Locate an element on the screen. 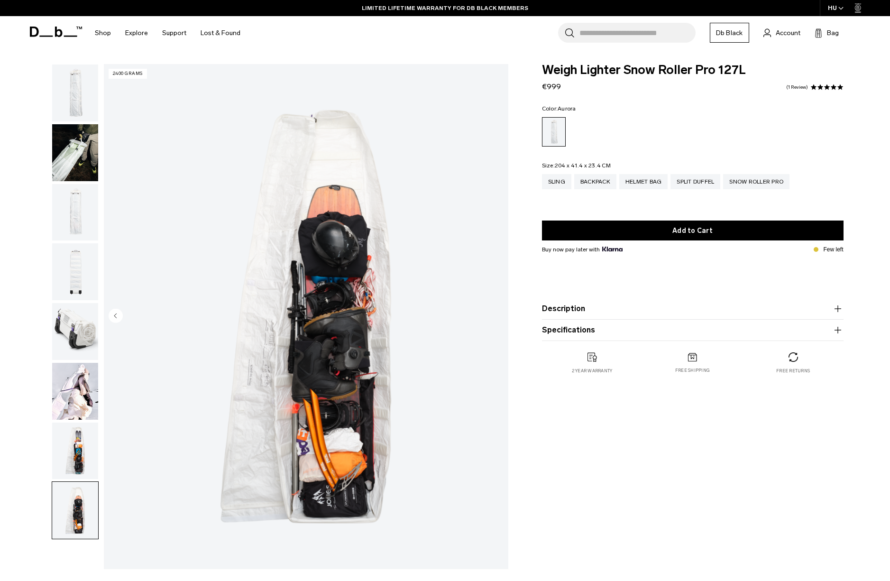  a: Shop is located at coordinates (103, 33).